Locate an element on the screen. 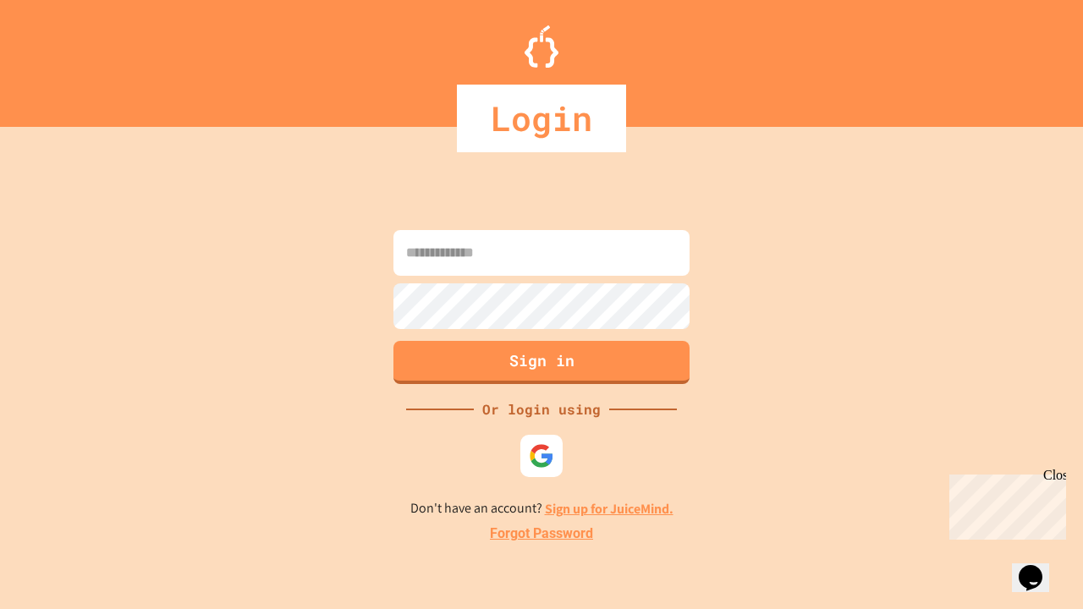 The image size is (1083, 609). button: Sign in is located at coordinates (542, 362).